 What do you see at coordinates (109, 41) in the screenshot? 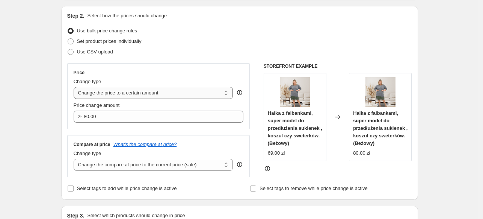
I see `span: Set product prices individually` at bounding box center [109, 41].